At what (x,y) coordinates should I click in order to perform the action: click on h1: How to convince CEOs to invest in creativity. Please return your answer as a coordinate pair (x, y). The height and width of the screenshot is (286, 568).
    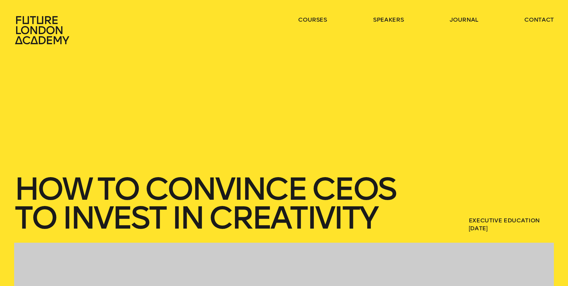
    Looking at the image, I should click on (213, 204).